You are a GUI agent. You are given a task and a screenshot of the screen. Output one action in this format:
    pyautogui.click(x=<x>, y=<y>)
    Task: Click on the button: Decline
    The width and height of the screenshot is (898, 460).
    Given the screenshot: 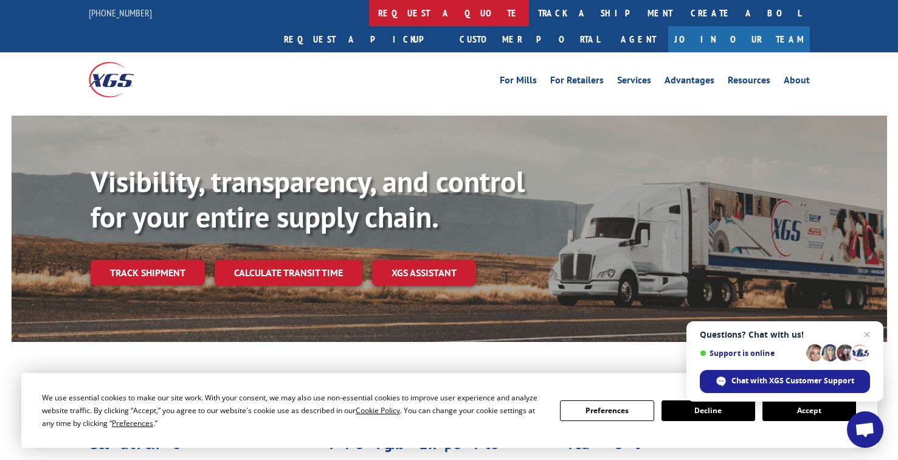 What is the action you would take?
    pyautogui.click(x=708, y=410)
    